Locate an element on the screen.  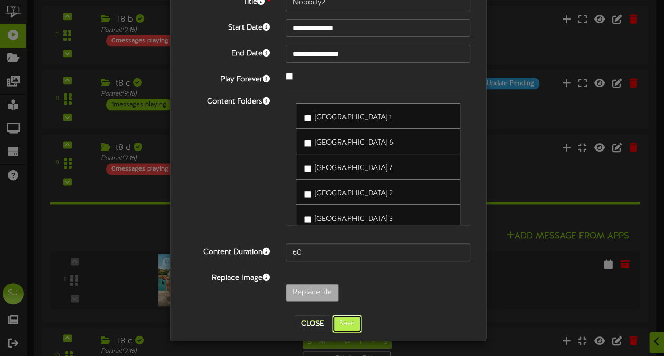
label: Play Forever is located at coordinates (228, 78).